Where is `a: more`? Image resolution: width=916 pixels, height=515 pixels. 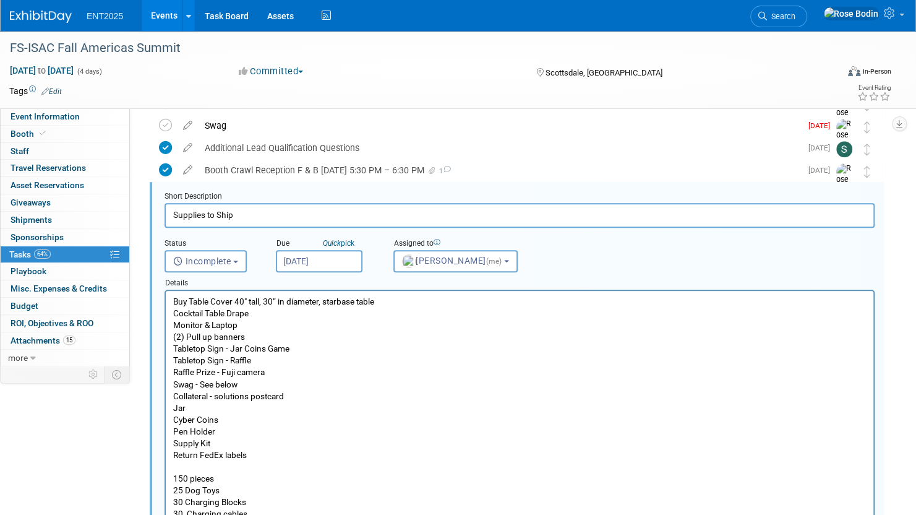
a: more is located at coordinates (65, 358).